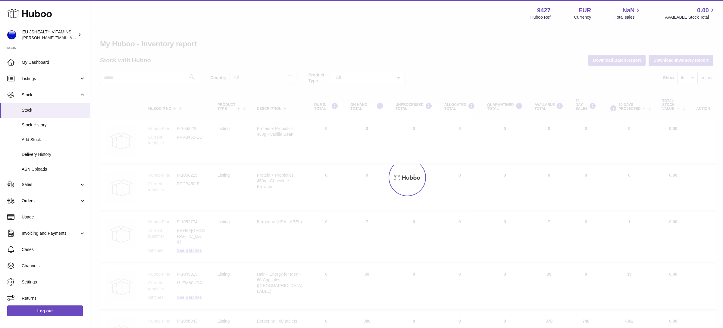 The image size is (723, 328). What do you see at coordinates (49, 35) in the screenshot?
I see `div: EU JSHEALTH VITAMINS` at bounding box center [49, 35].